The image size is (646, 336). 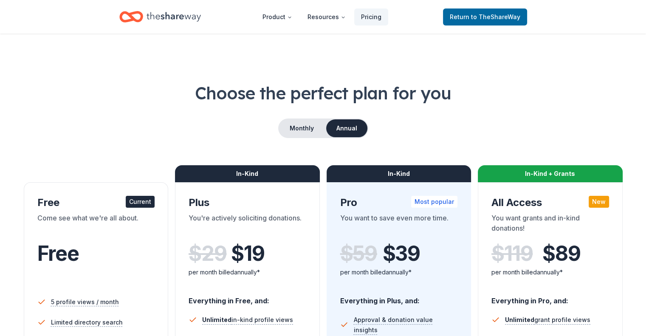 I want to click on span: Free, so click(x=58, y=253).